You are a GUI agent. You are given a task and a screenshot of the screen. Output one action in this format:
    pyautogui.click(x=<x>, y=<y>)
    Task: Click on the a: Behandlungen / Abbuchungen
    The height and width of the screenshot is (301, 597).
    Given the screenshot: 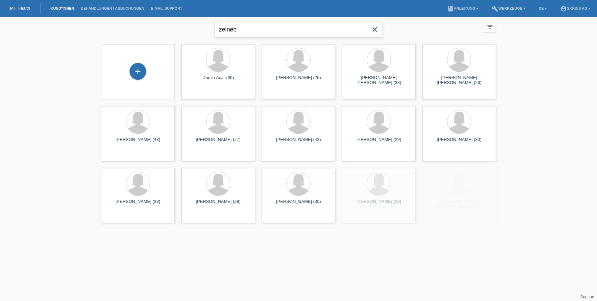 What is the action you would take?
    pyautogui.click(x=112, y=8)
    